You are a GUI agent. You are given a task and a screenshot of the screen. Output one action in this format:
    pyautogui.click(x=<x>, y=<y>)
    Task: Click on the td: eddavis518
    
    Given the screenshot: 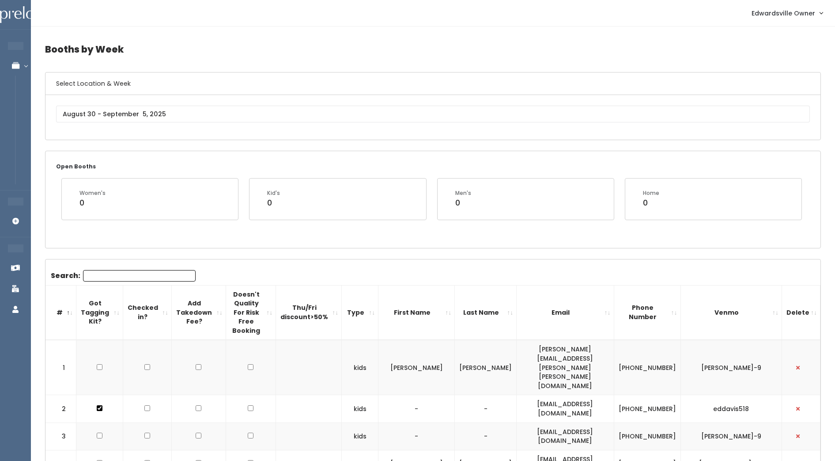 What is the action you would take?
    pyautogui.click(x=731, y=408)
    